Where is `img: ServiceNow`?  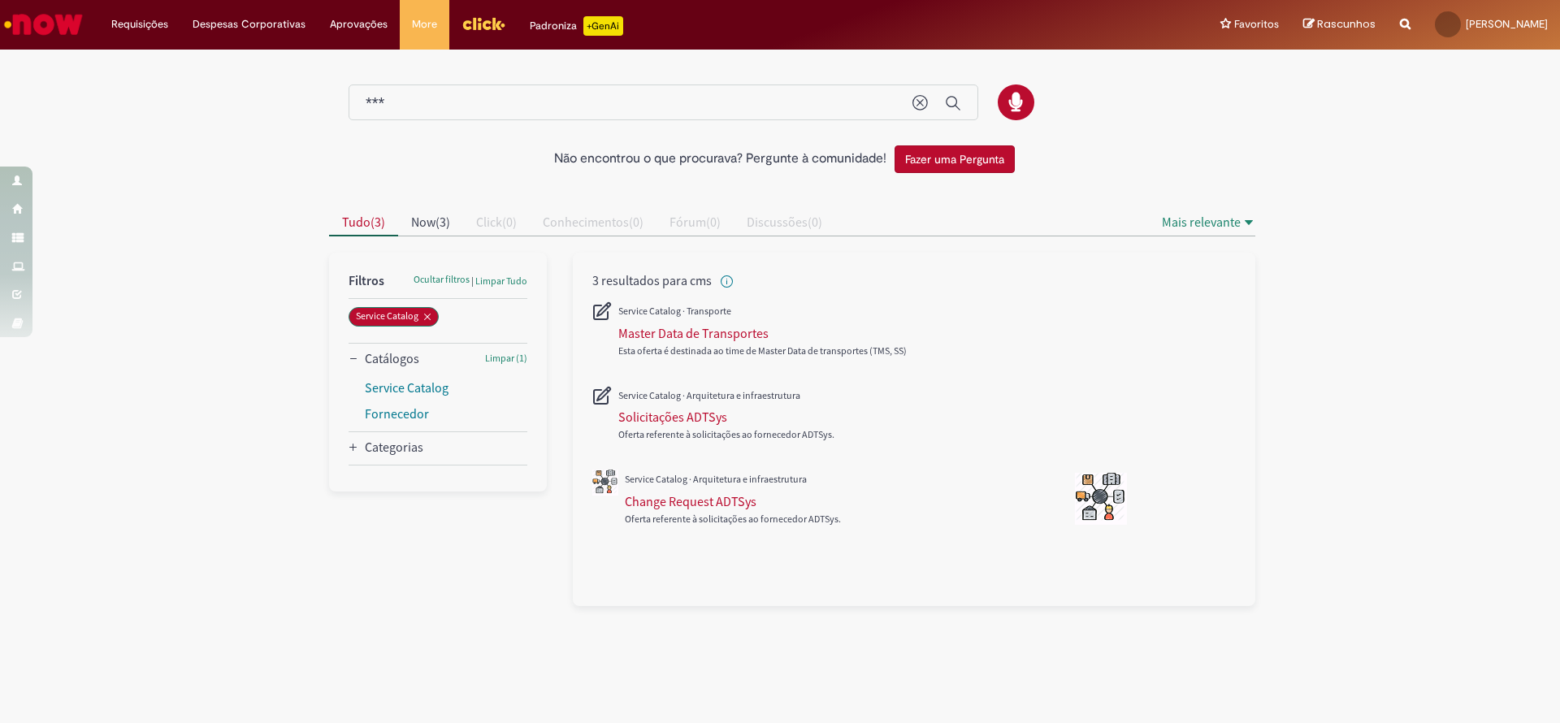 img: ServiceNow is located at coordinates (43, 24).